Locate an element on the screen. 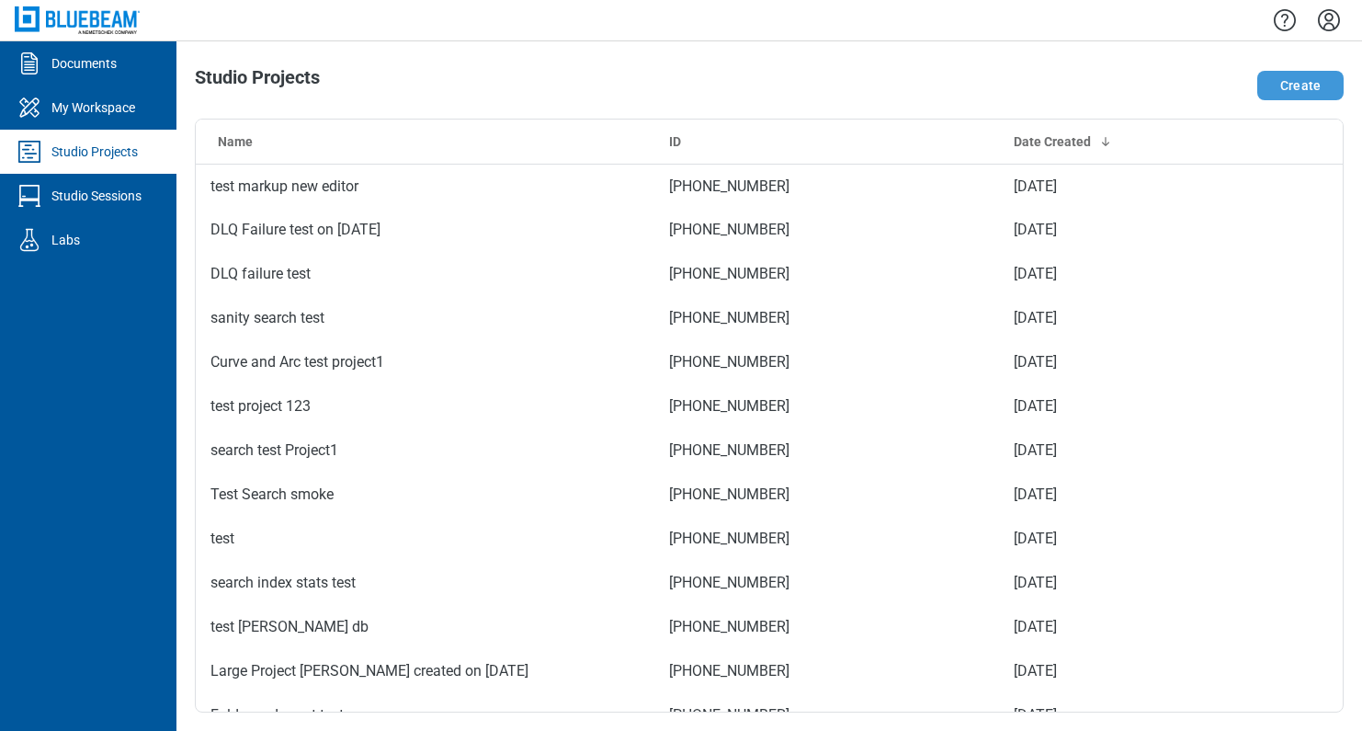  td: test is located at coordinates (425, 539).